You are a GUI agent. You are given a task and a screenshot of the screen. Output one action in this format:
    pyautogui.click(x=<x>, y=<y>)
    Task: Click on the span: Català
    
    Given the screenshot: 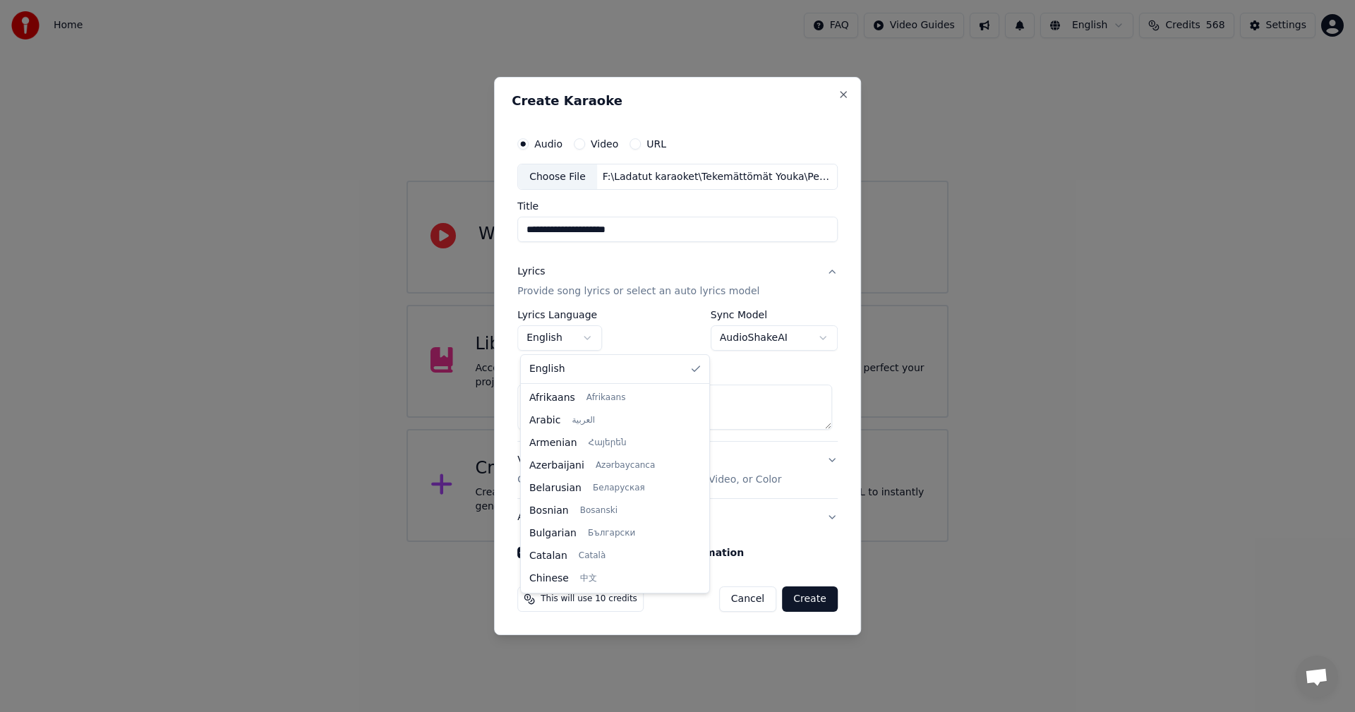 What is the action you would take?
    pyautogui.click(x=592, y=556)
    